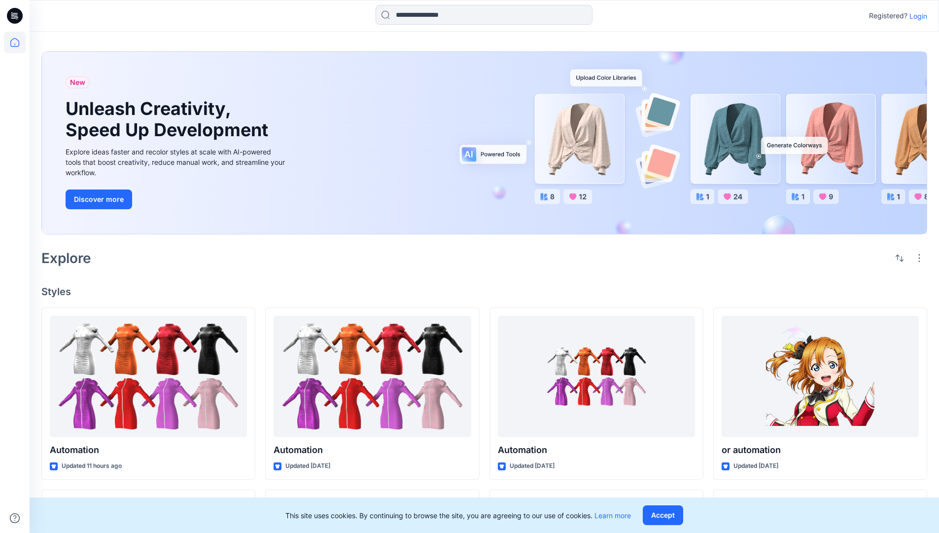 Image resolution: width=939 pixels, height=533 pixels. Describe the element at coordinates (169, 119) in the screenshot. I see `h1: Unleash Creativity, Speed Up Development` at that location.